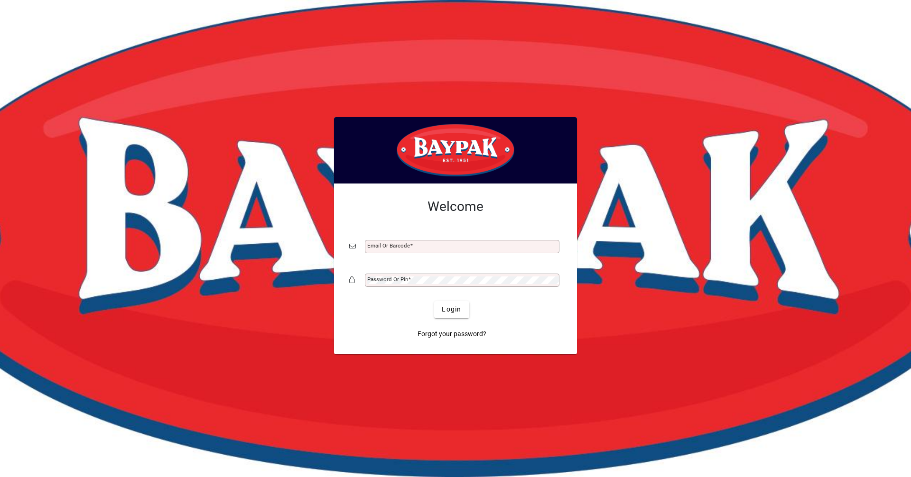 The width and height of the screenshot is (911, 477). I want to click on span: Login, so click(451, 309).